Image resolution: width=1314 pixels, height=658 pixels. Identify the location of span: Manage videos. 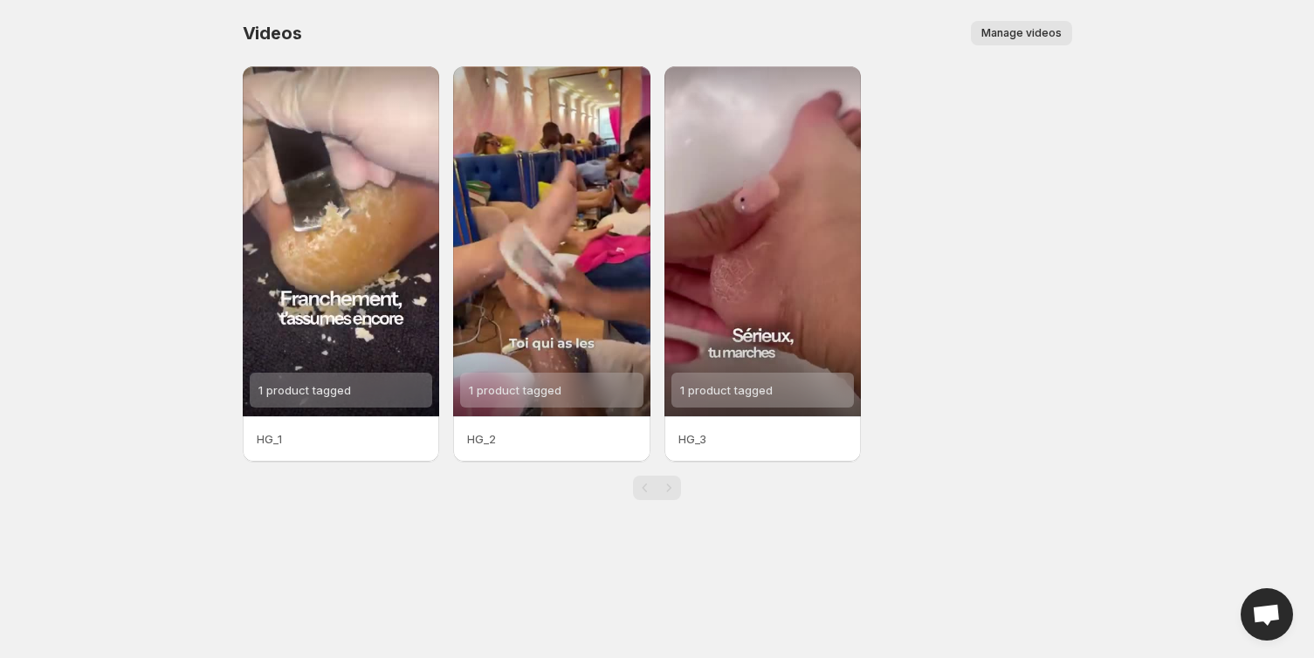
(1021, 33).